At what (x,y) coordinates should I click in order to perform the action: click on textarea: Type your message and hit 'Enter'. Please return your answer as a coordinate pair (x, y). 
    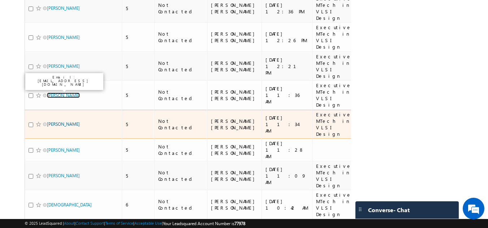
    Looking at the image, I should click on (70, 119).